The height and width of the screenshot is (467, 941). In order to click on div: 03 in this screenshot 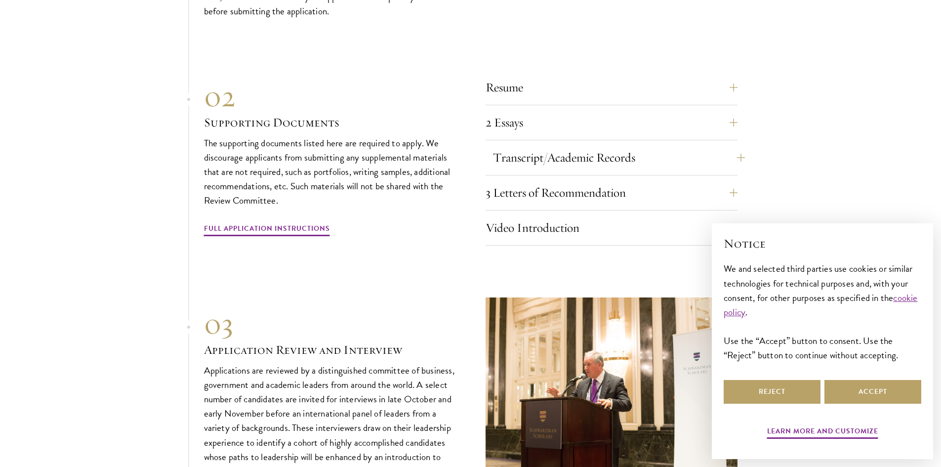, I will do `click(330, 323)`.